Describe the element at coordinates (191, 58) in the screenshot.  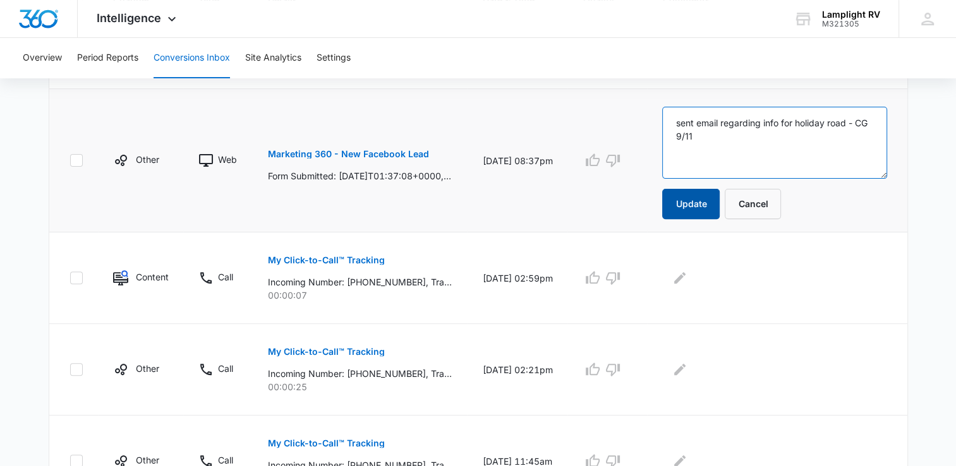
I see `button: Conversions Inbox` at that location.